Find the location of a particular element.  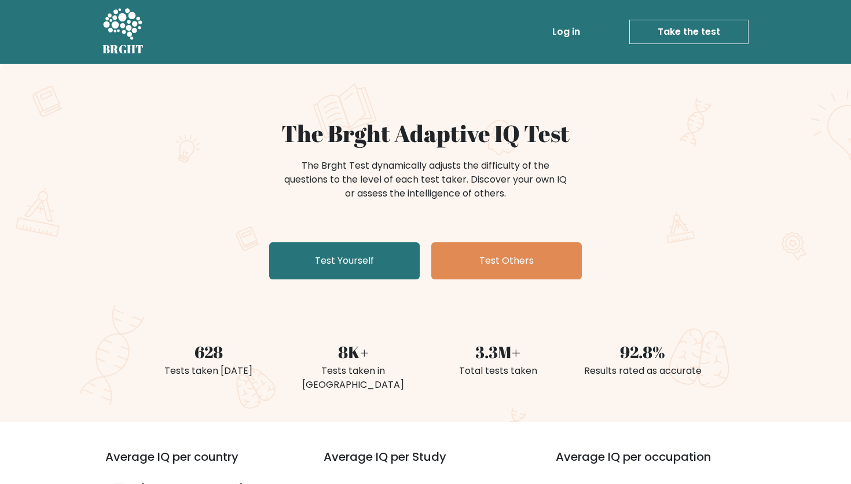

div: The Brght Test dynamically adjusts the difficulty of the questions to the level of each test take... is located at coordinates (426, 180).